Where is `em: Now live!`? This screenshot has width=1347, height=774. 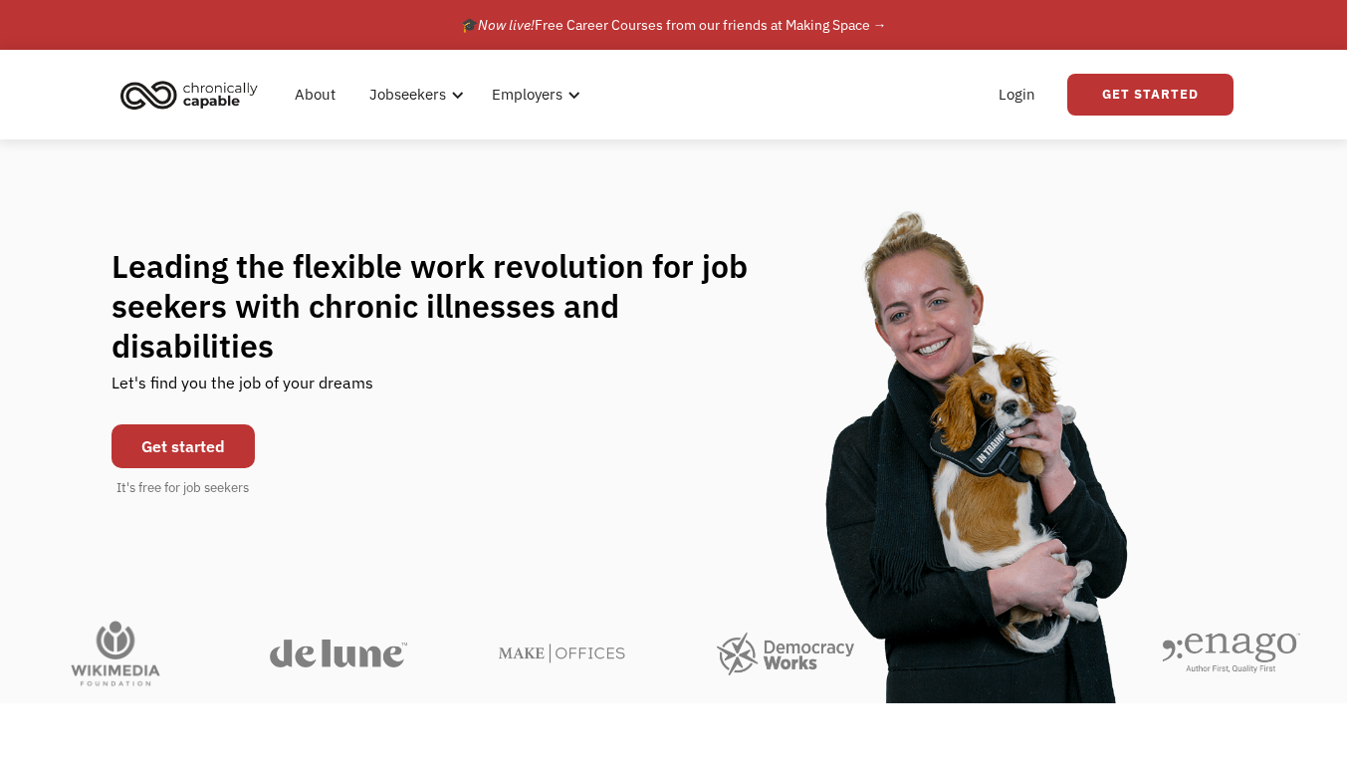
em: Now live! is located at coordinates (506, 25).